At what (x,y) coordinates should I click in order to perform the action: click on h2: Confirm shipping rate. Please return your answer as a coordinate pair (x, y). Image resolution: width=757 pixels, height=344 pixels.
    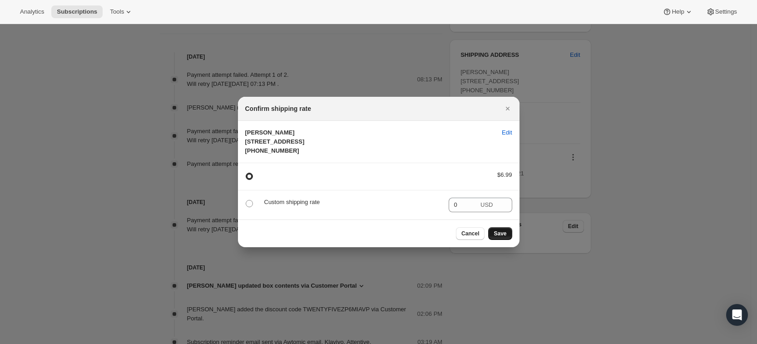
    Looking at the image, I should click on (278, 109).